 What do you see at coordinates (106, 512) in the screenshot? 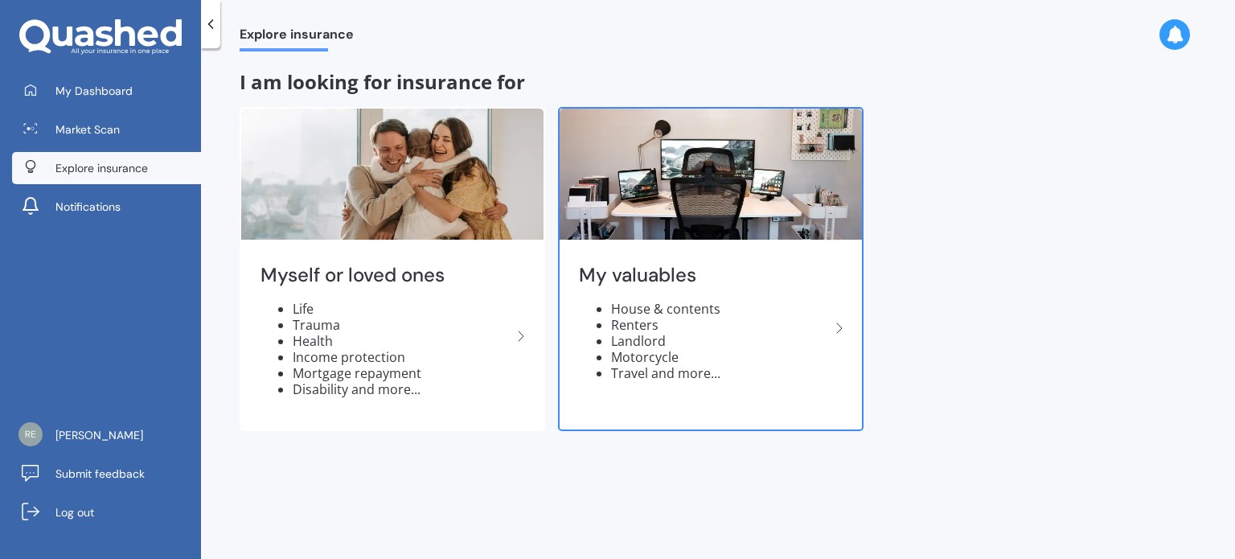
I see `a: Log out` at bounding box center [106, 512].